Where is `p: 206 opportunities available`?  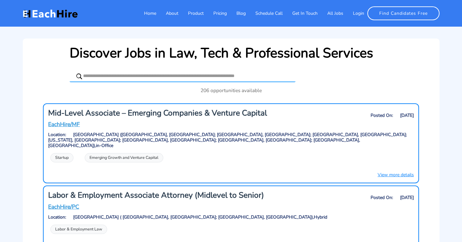
p: 206 opportunities available is located at coordinates (231, 90).